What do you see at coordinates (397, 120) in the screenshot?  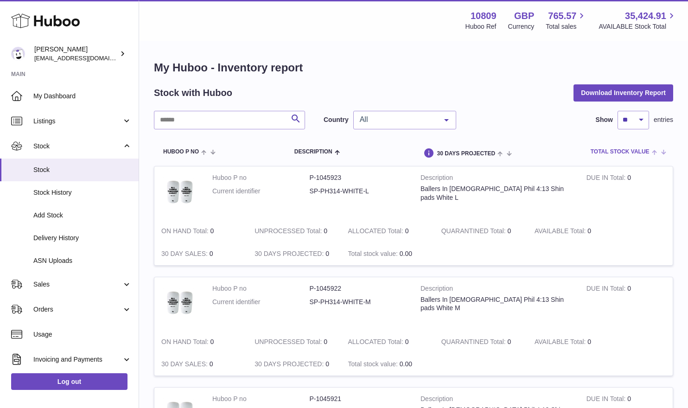 I see `span: All` at bounding box center [397, 120].